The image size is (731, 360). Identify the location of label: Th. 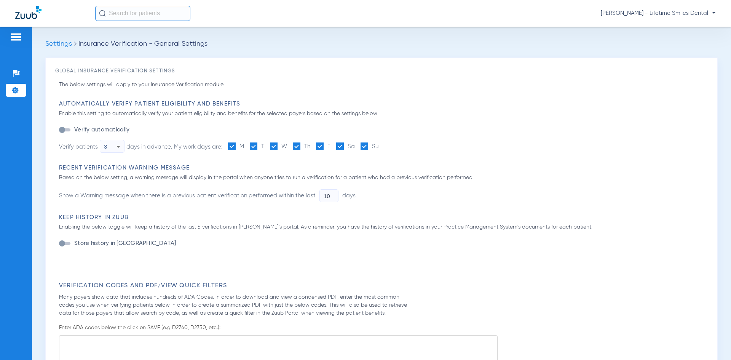
(302, 147).